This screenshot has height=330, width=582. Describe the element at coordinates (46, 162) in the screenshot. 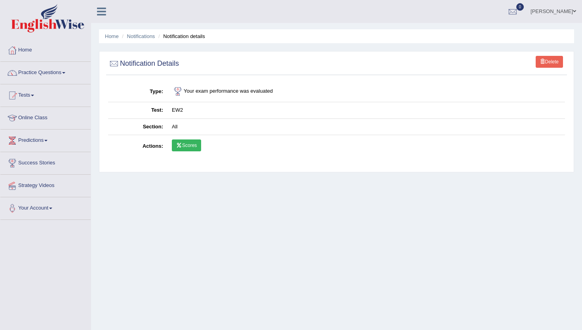

I see `a: Success Stories` at that location.